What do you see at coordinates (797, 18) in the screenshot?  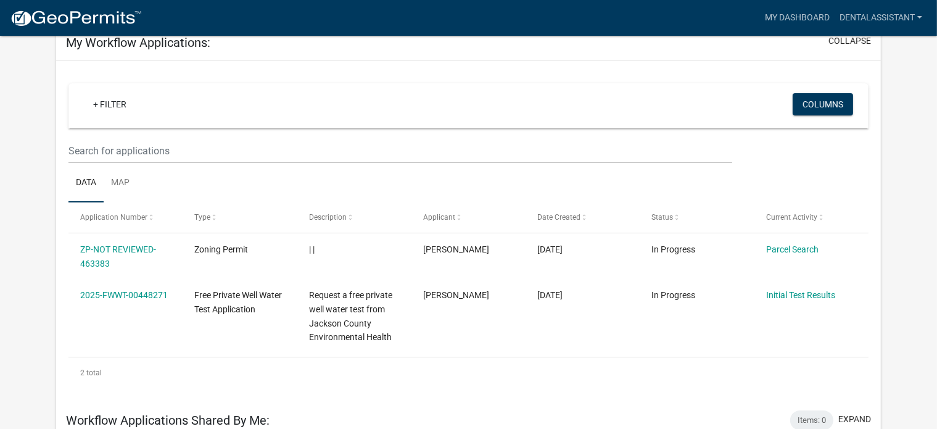 I see `a: My Dashboard` at bounding box center [797, 18].